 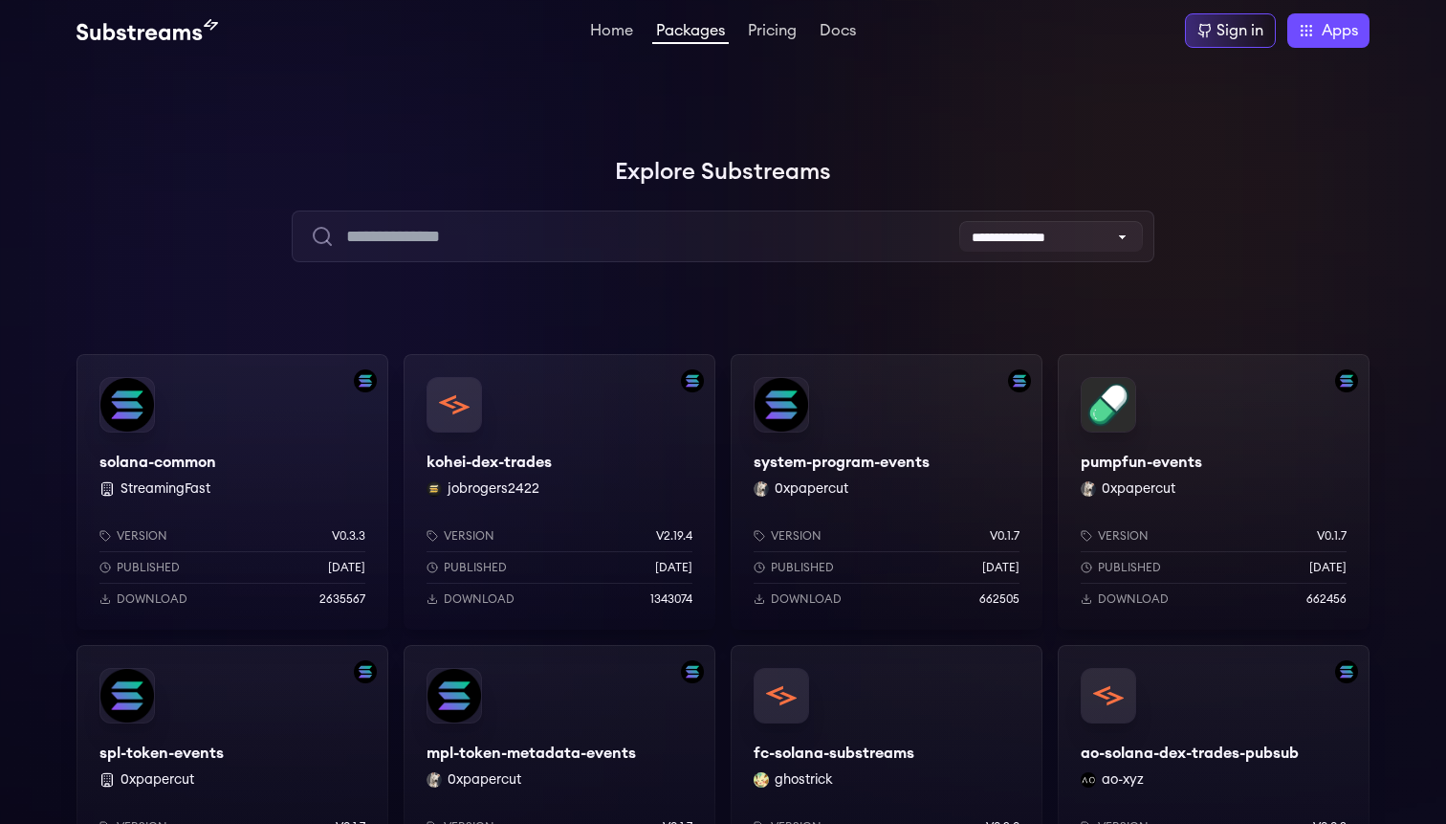 I want to click on a: Filter by solana networksystem-program-eventssystem-program-events0xpapercut 0xpapercutVersionv0...., so click(x=887, y=492).